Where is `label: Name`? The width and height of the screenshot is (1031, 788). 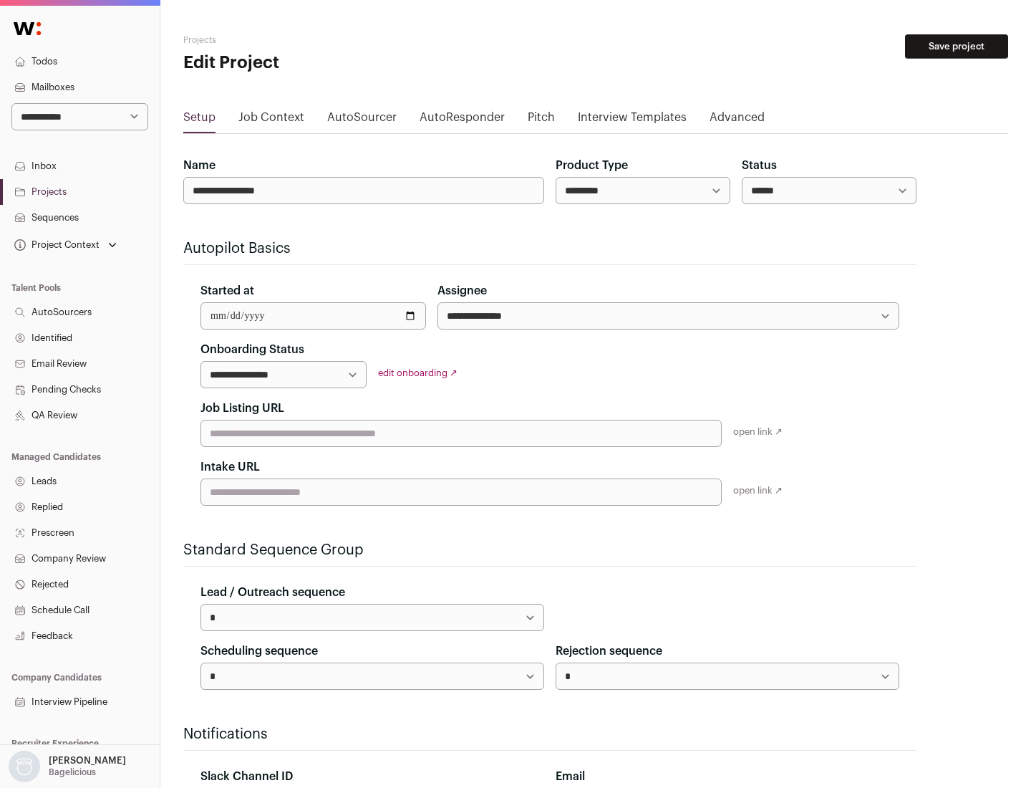 label: Name is located at coordinates (199, 165).